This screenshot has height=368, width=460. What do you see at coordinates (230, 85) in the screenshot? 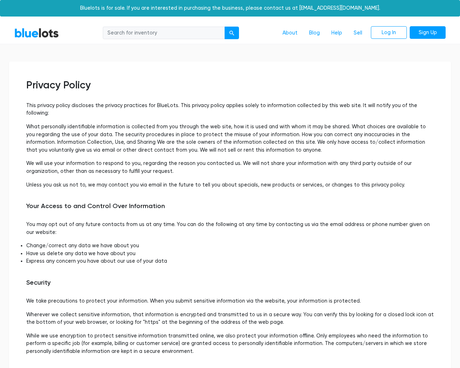
I see `h2: Privacy Policy` at bounding box center [230, 85].